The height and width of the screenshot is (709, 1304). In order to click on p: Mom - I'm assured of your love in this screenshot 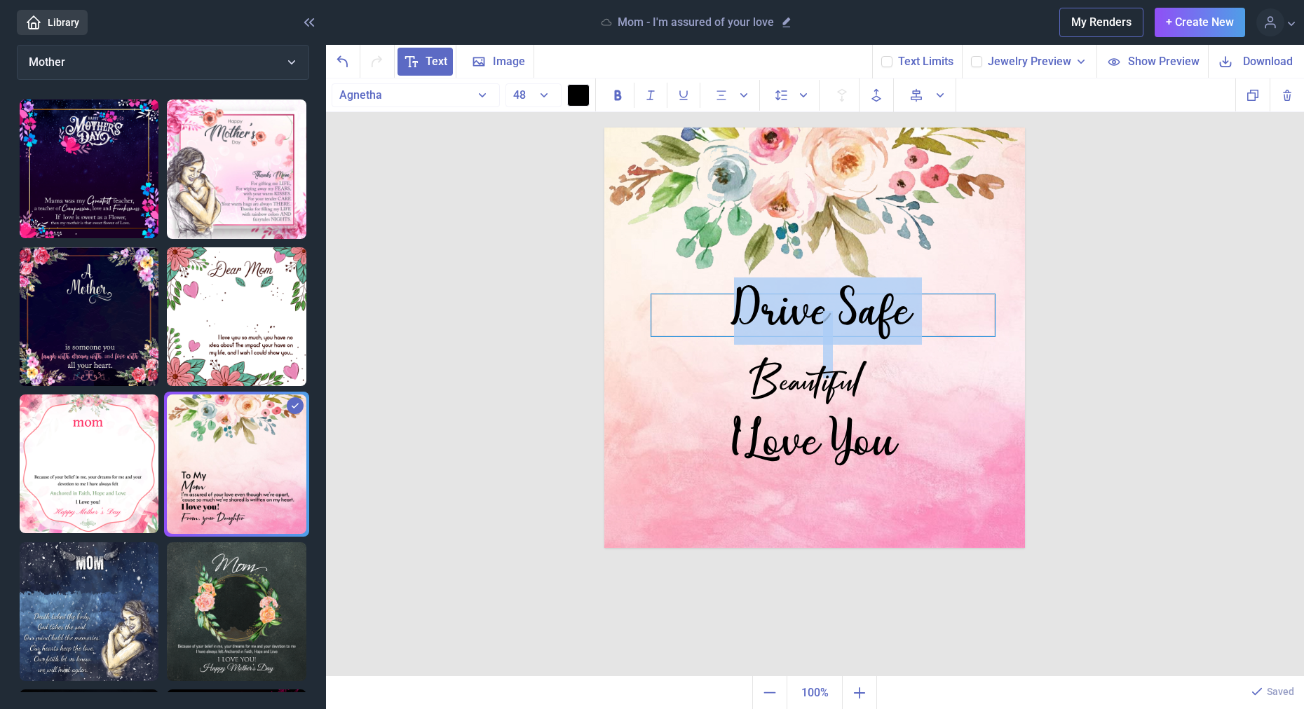, I will do `click(695, 22)`.